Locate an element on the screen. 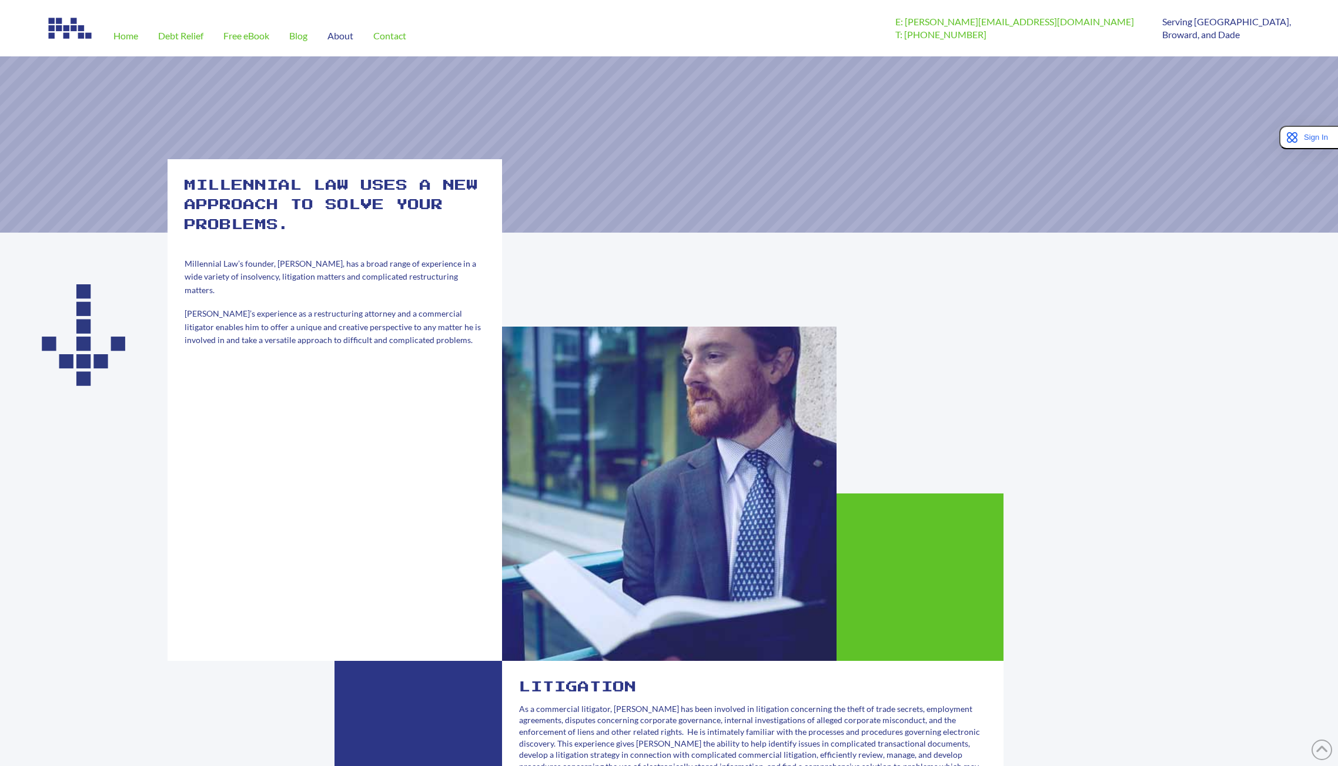 Image resolution: width=1338 pixels, height=766 pixels. span: Free eBook is located at coordinates (246, 36).